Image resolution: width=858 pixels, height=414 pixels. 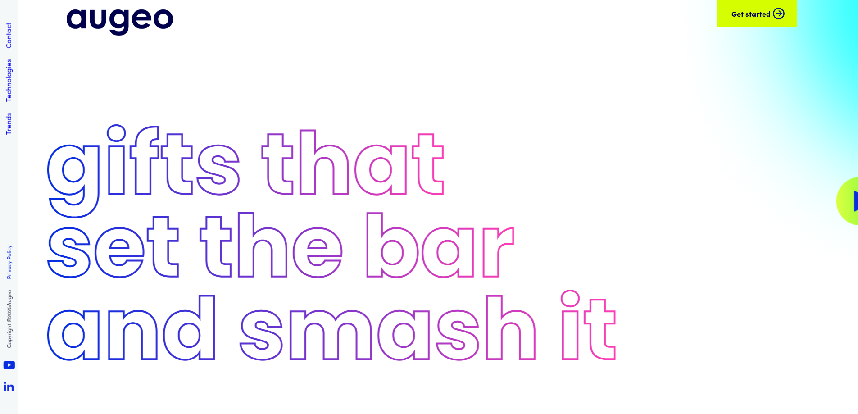 I want to click on a: Technologies, so click(x=8, y=80).